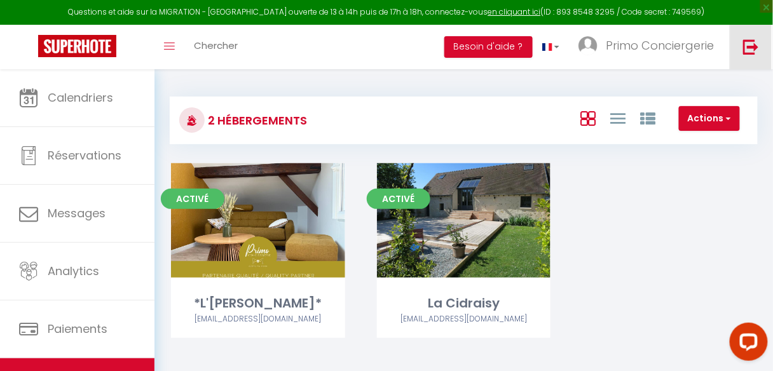 This screenshot has width=773, height=371. Describe the element at coordinates (751, 46) in the screenshot. I see `img: logout` at that location.